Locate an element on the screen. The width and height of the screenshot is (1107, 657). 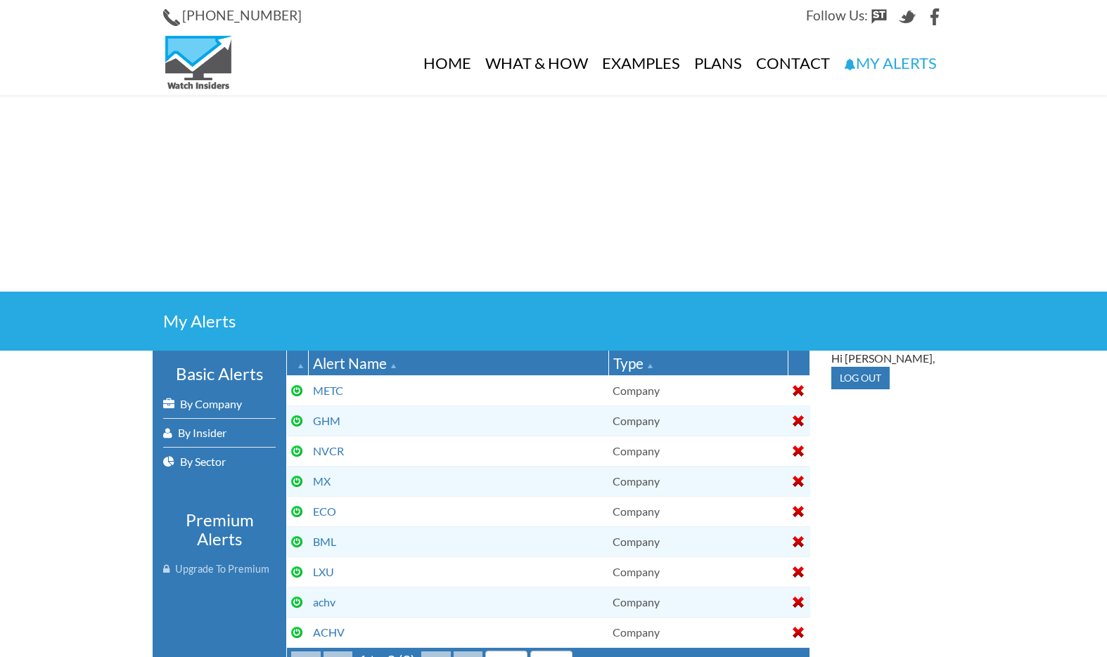
a: Plans is located at coordinates (718, 63).